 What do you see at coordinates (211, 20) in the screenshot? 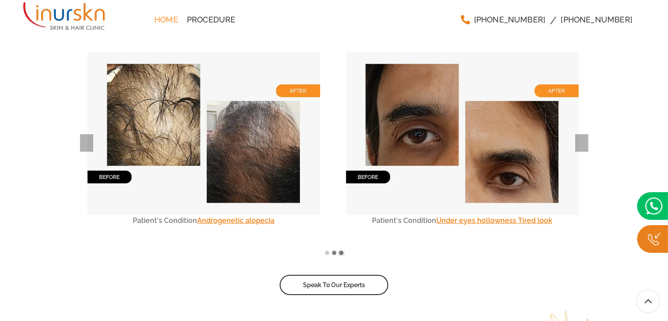
I see `span: Procedure` at bounding box center [211, 20].